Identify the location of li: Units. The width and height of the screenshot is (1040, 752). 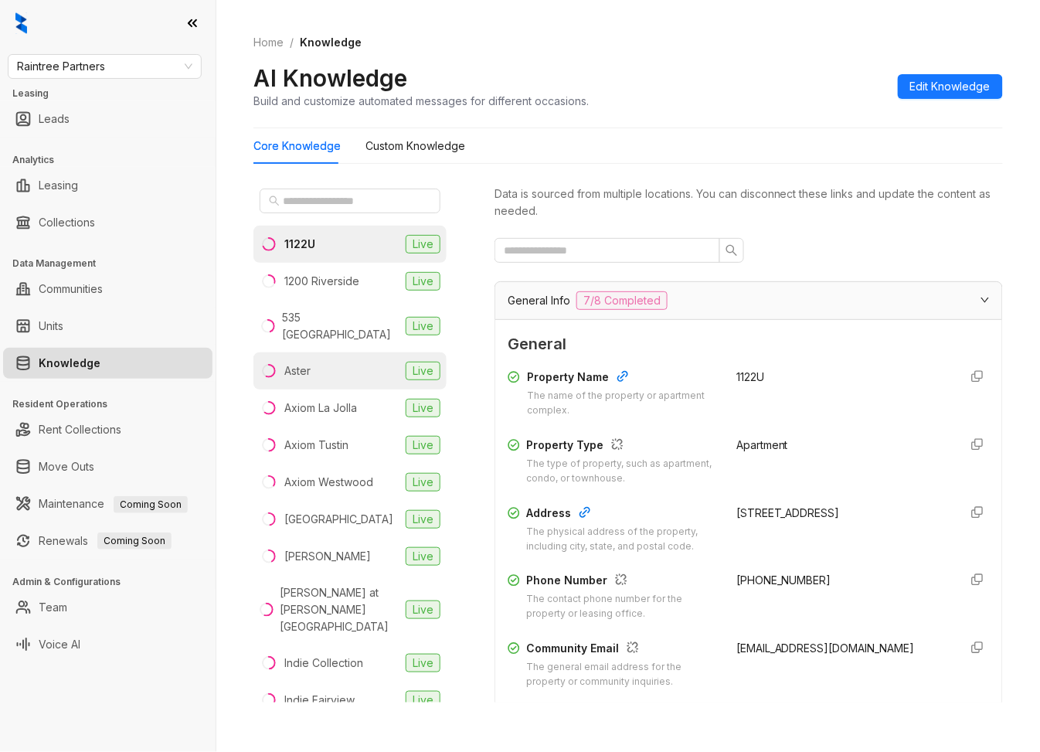
(107, 326).